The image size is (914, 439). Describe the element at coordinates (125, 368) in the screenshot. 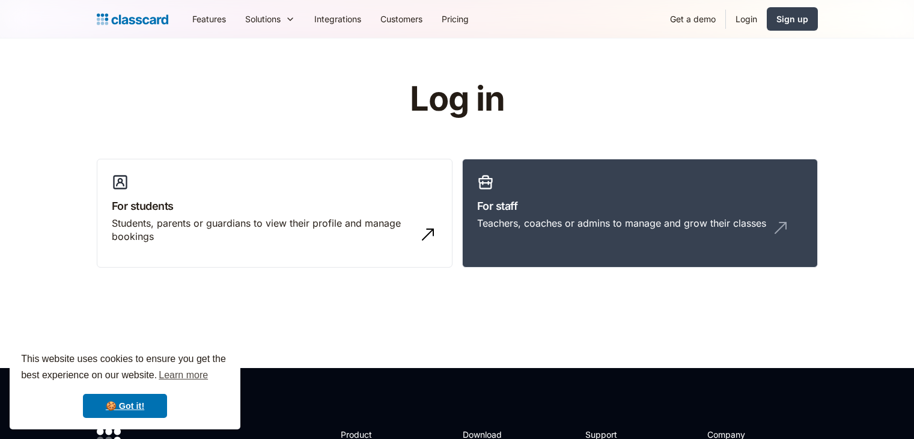

I see `span: This website uses cookies to ensure you get the best experience on our website.` at that location.